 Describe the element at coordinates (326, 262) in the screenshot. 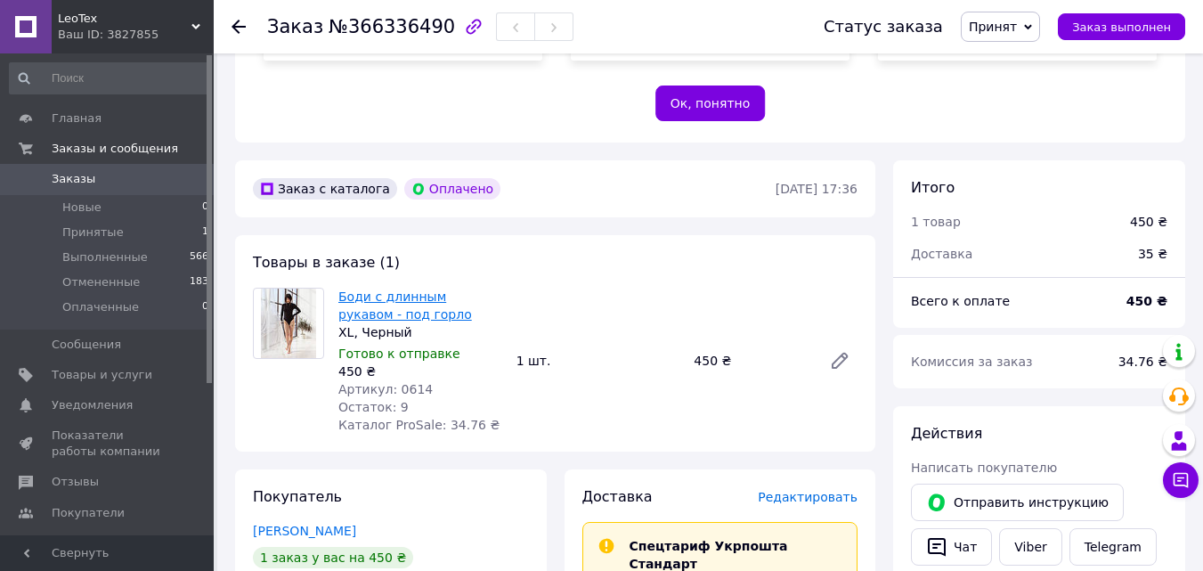

I see `span: Товары в заказе (1)` at that location.